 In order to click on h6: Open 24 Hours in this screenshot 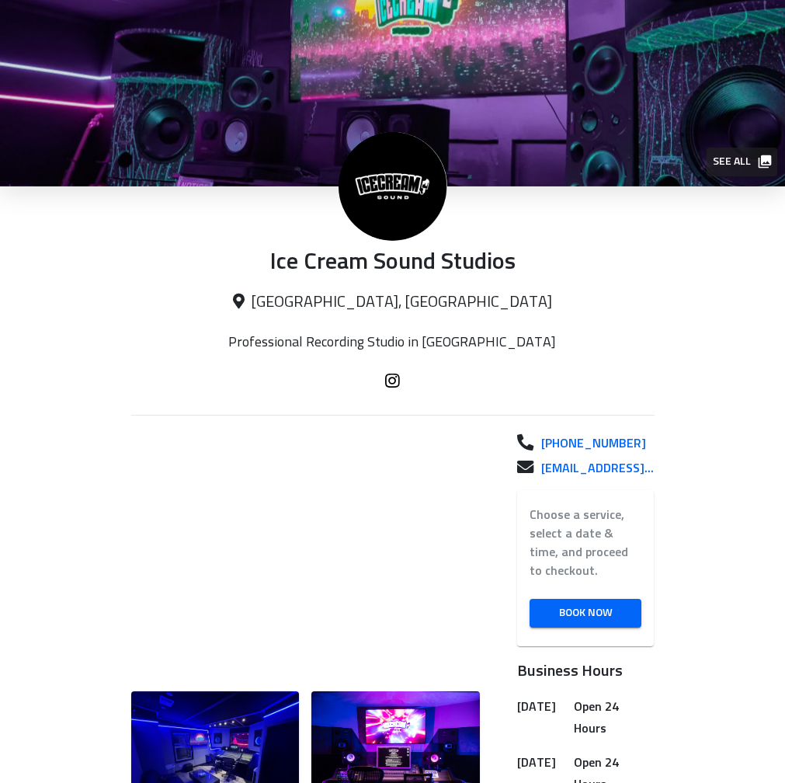, I will do `click(611, 718)`.